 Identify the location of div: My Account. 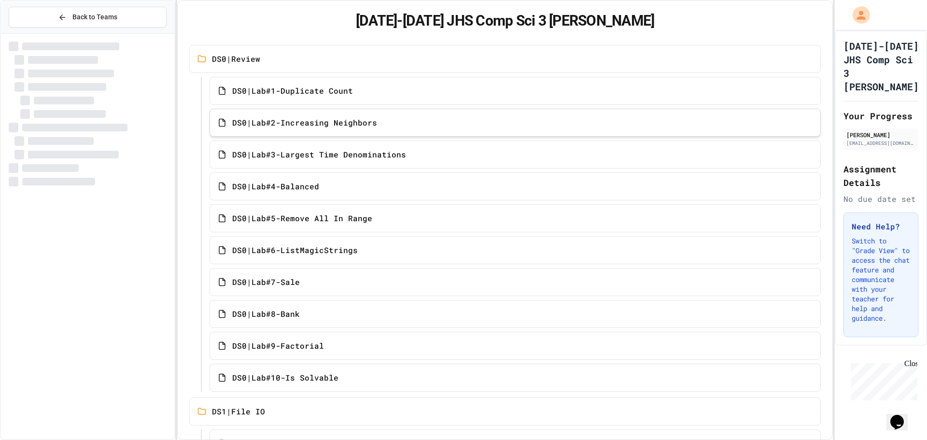
(857, 15).